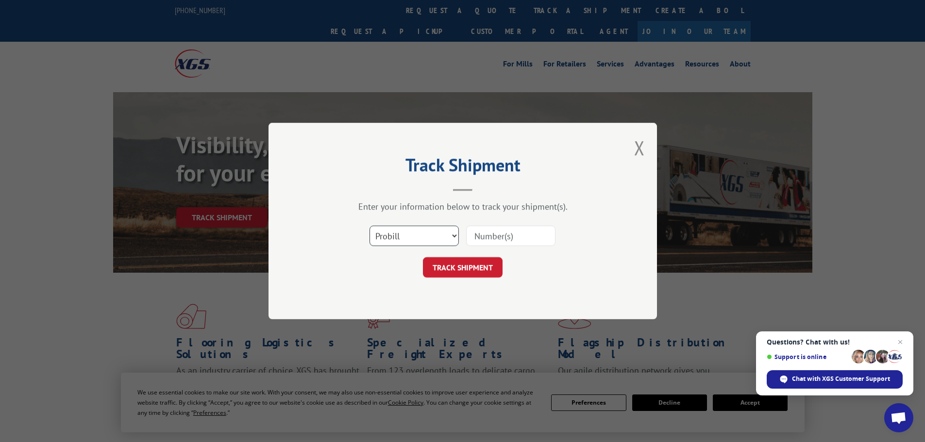 Image resolution: width=925 pixels, height=442 pixels. Describe the element at coordinates (834, 380) in the screenshot. I see `div: Chat with XGS Customer Support` at that location.